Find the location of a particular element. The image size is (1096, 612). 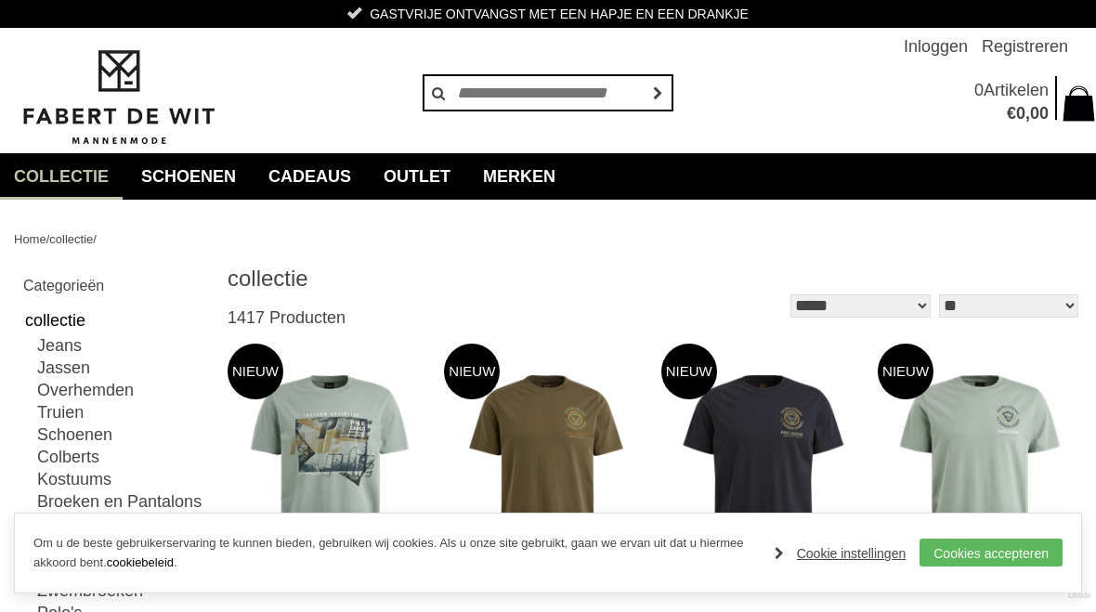

span: collectie is located at coordinates (71, 239).